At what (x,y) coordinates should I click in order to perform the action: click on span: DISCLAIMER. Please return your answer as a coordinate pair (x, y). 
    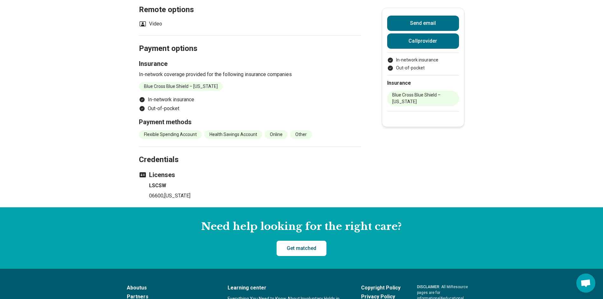
    Looking at the image, I should click on (428, 287).